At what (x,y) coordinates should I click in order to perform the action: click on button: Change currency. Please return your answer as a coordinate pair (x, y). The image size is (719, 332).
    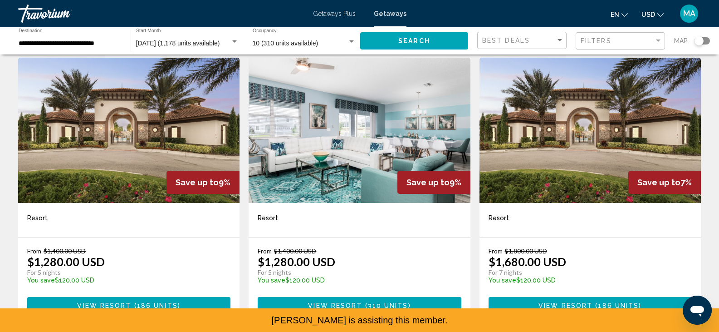
    Looking at the image, I should click on (652, 14).